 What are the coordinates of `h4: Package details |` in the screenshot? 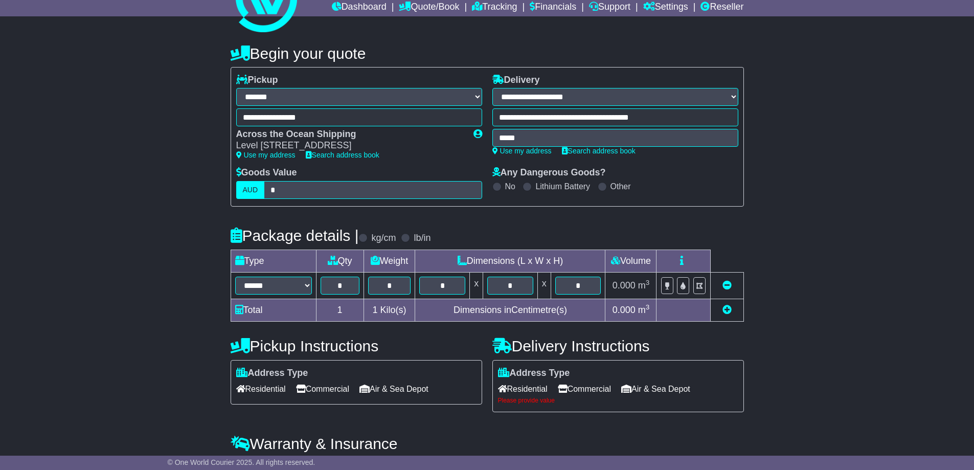 It's located at (294, 235).